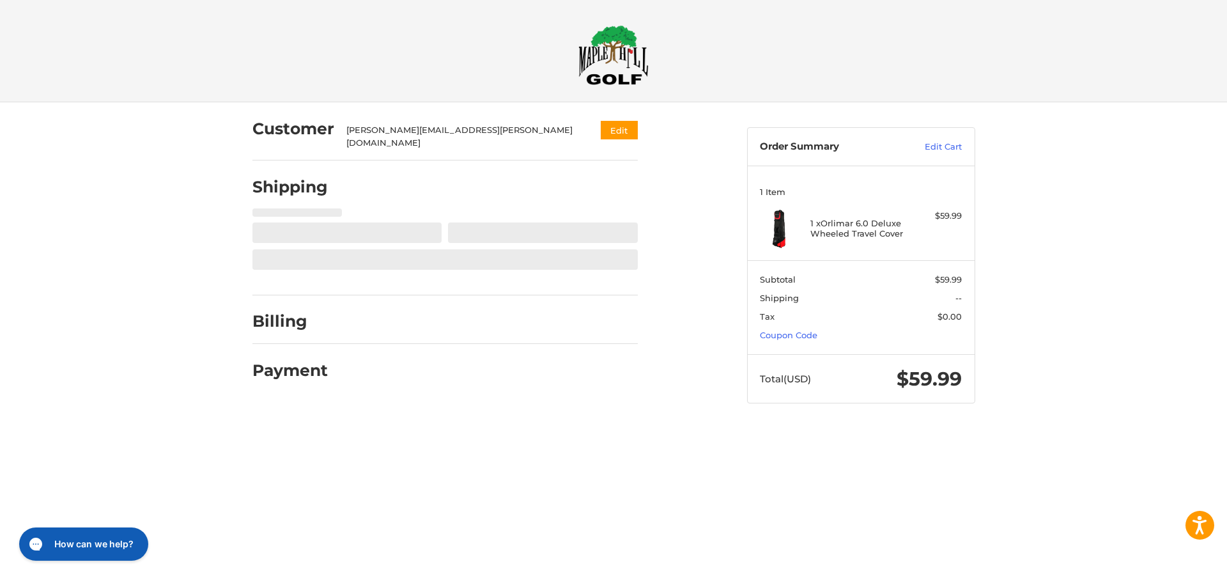 The image size is (1227, 578). I want to click on h4: 1 x Orlimar 6.0 Deluxe Wheeled Travel Cover, so click(859, 228).